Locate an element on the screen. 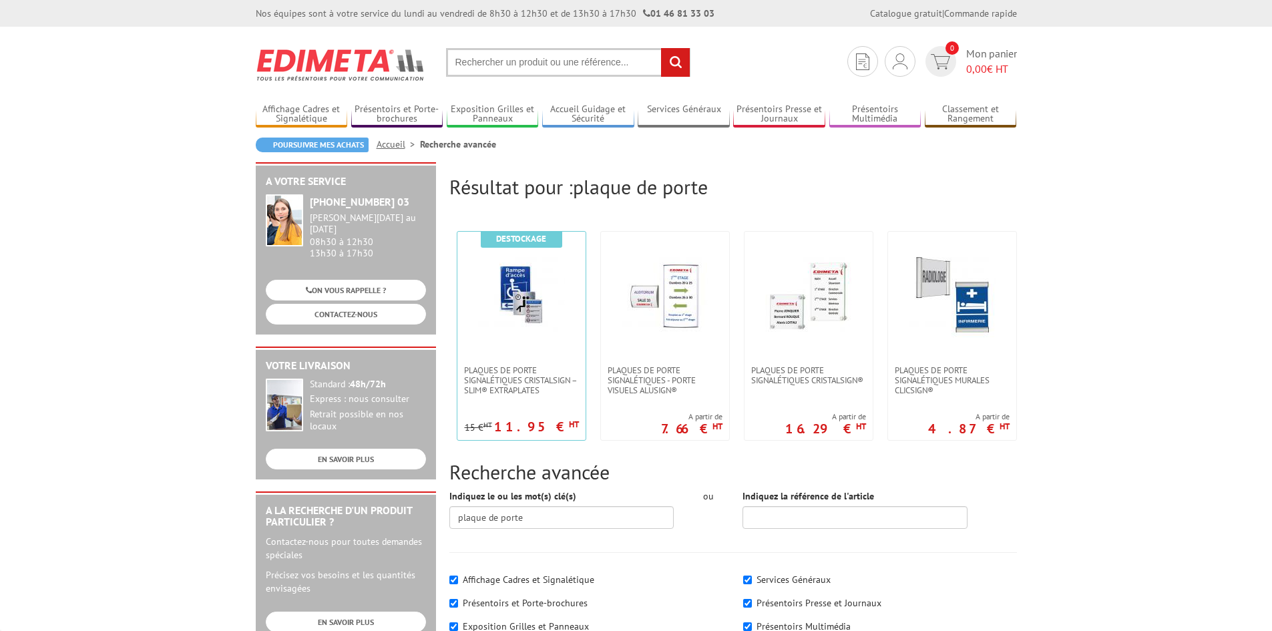  div: Express : nous consulter is located at coordinates (368, 399).